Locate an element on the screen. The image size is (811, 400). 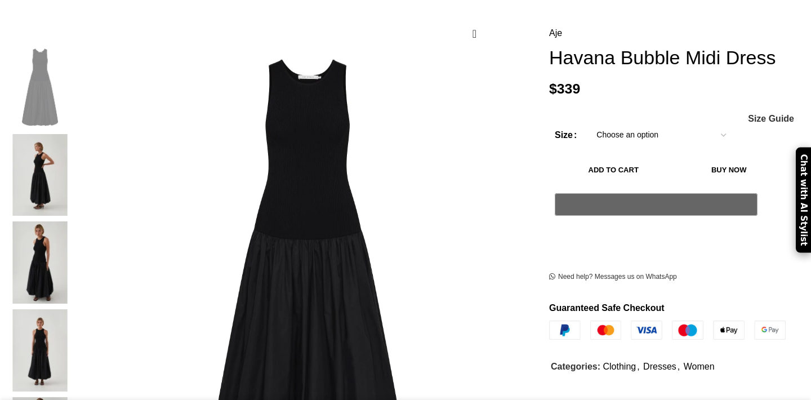
button: Add to cart is located at coordinates (613, 171).